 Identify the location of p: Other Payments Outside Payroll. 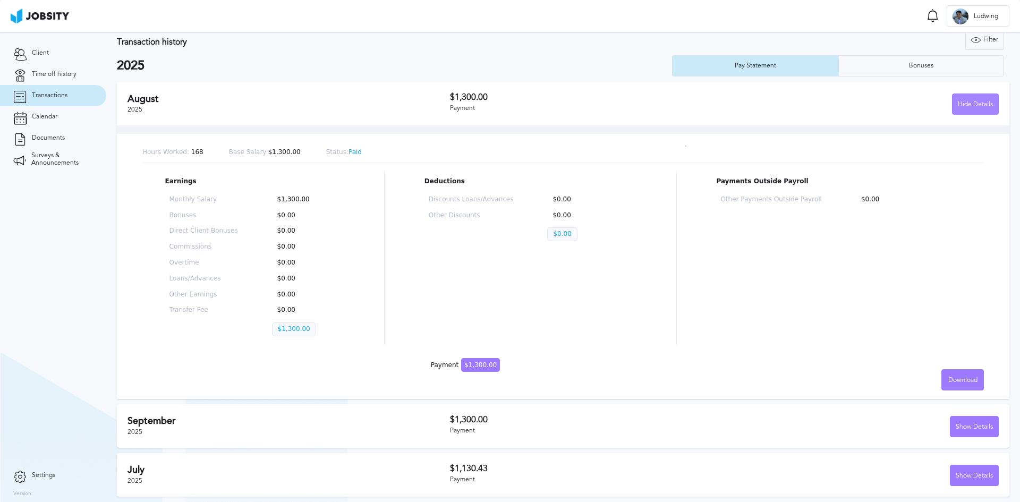
(771, 200).